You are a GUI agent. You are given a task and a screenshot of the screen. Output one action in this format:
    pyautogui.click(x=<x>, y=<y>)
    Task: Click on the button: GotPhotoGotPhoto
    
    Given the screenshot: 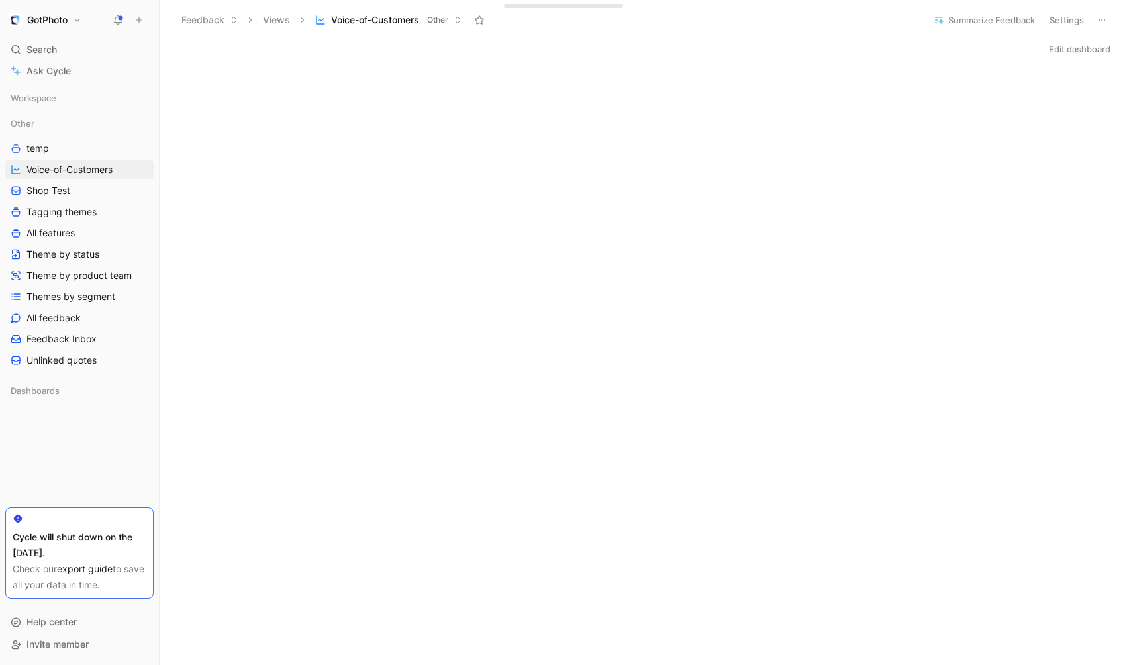 What is the action you would take?
    pyautogui.click(x=45, y=20)
    